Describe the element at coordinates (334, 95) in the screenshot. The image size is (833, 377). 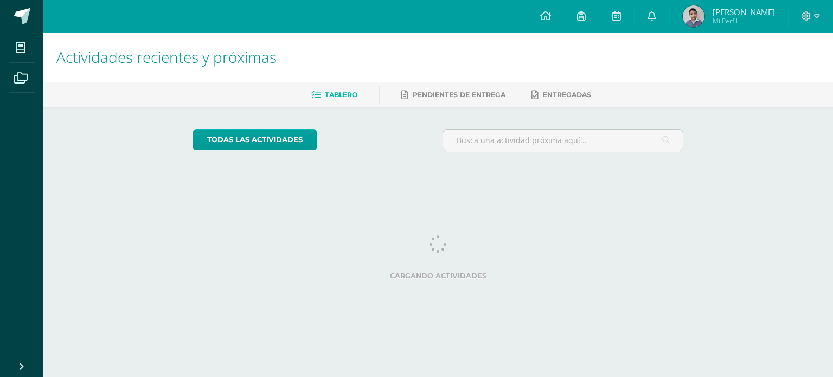
I see `a: Tablero` at that location.